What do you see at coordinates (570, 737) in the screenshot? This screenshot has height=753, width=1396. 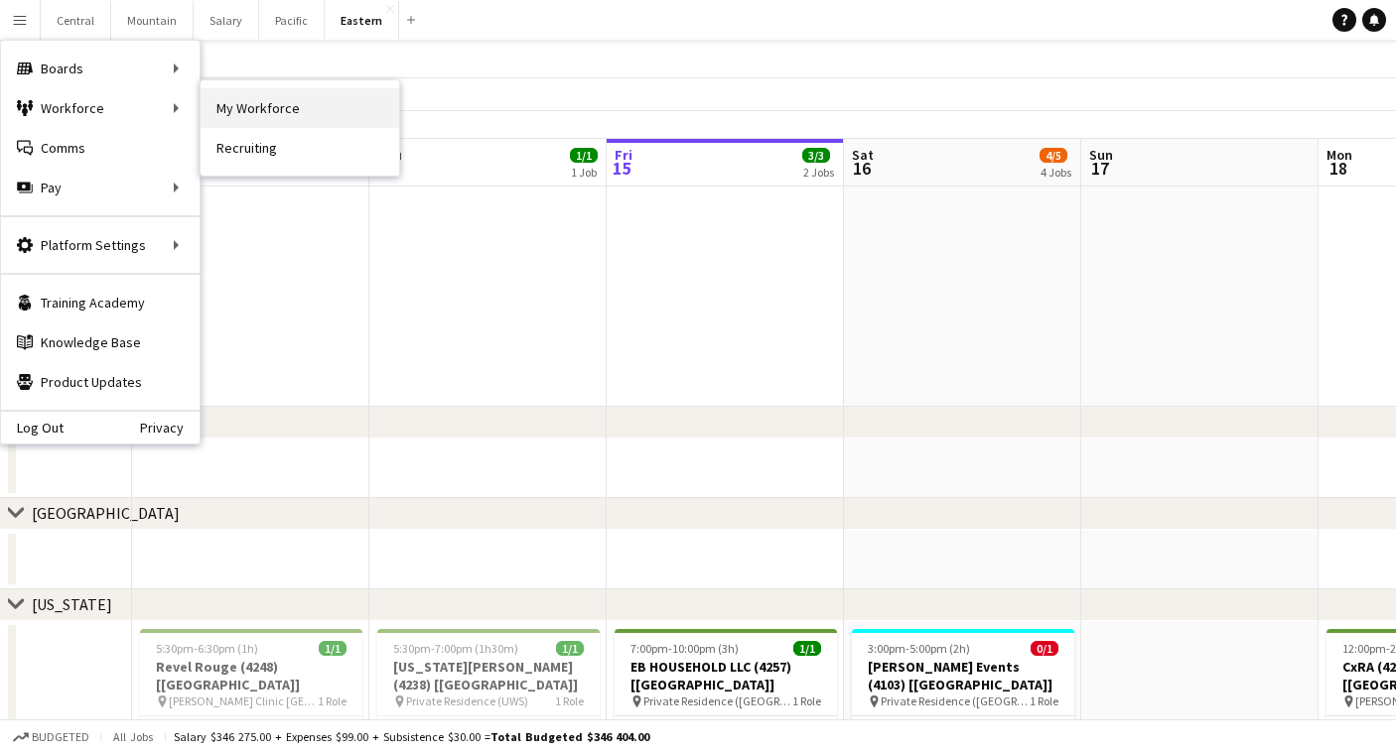 I see `span: Total Budgeted $346 404.00` at bounding box center [570, 737].